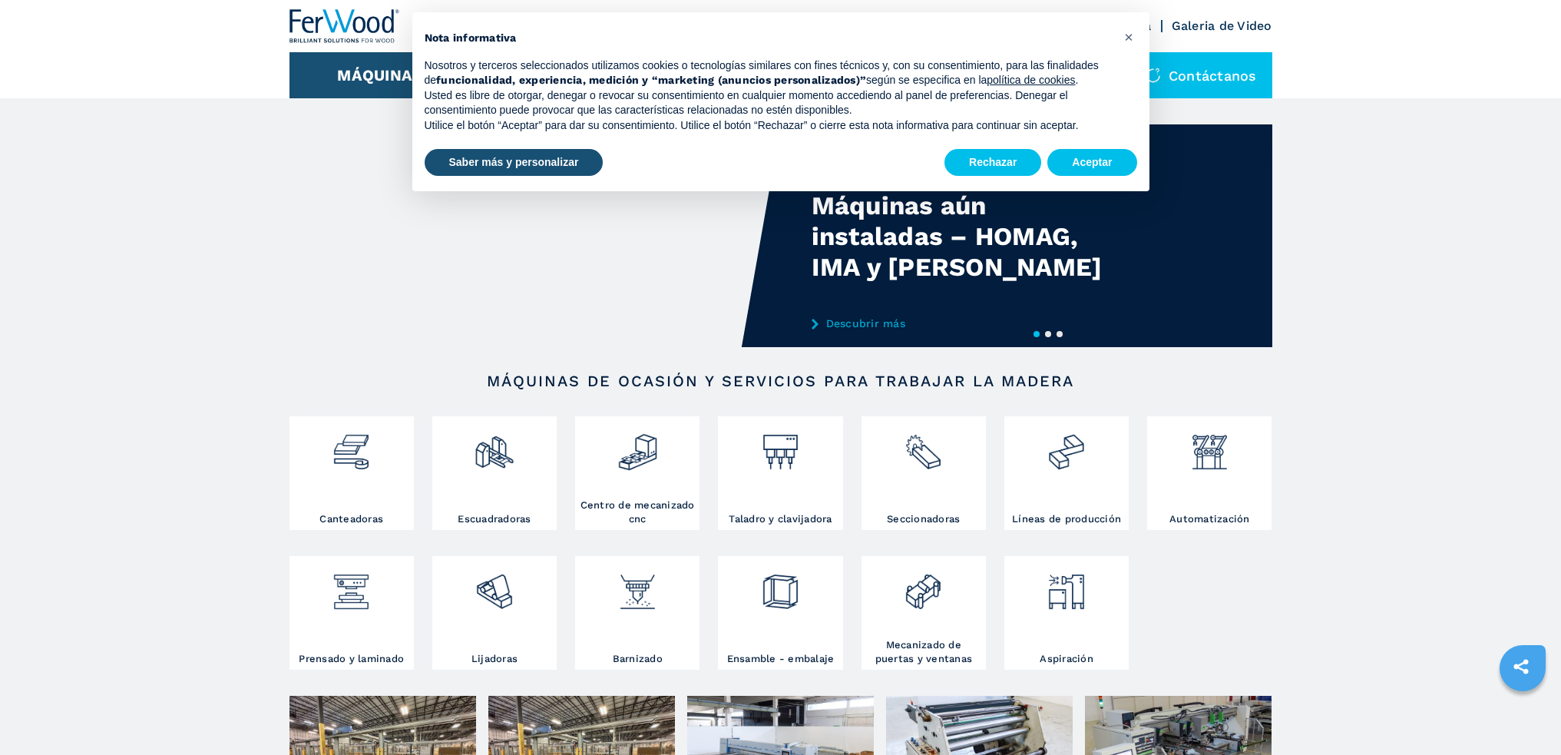 The image size is (1561, 755). I want to click on h3: Líneas de producción, so click(1066, 519).